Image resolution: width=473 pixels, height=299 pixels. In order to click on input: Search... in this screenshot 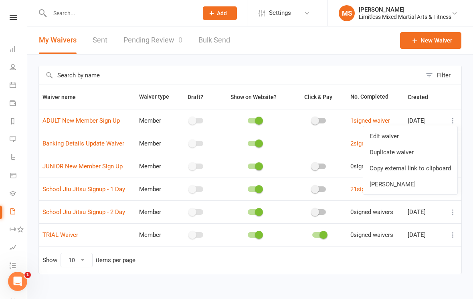, I will do `click(120, 13)`.